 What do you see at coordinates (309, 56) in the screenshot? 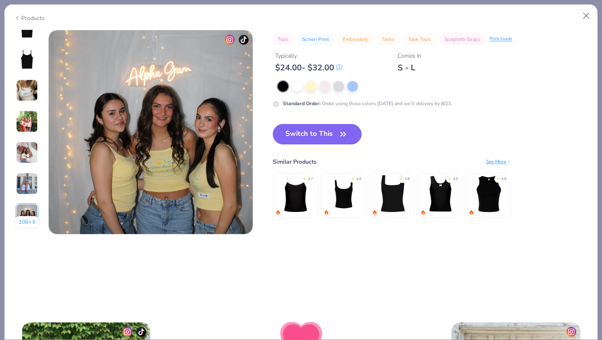
I see `div: Typically` at bounding box center [309, 56].